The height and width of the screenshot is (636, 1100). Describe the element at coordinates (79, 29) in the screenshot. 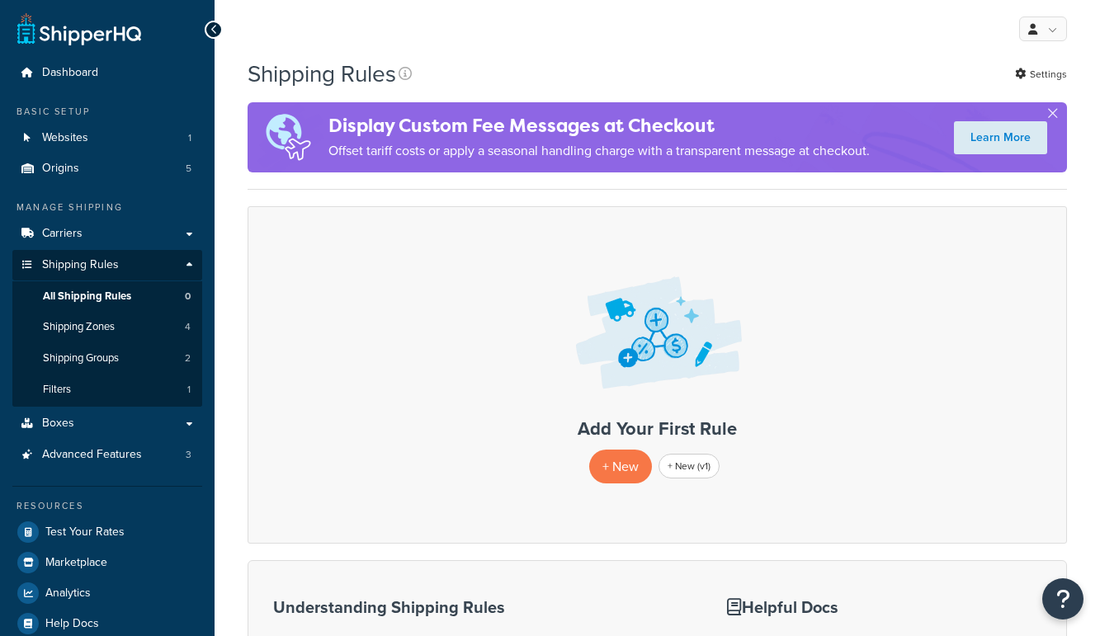

I see `a: ShipperHQ Home` at that location.